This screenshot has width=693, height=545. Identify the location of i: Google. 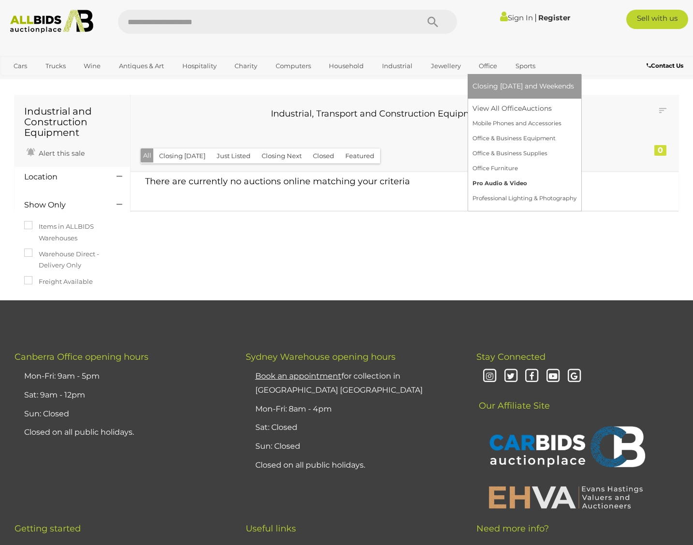
(574, 376).